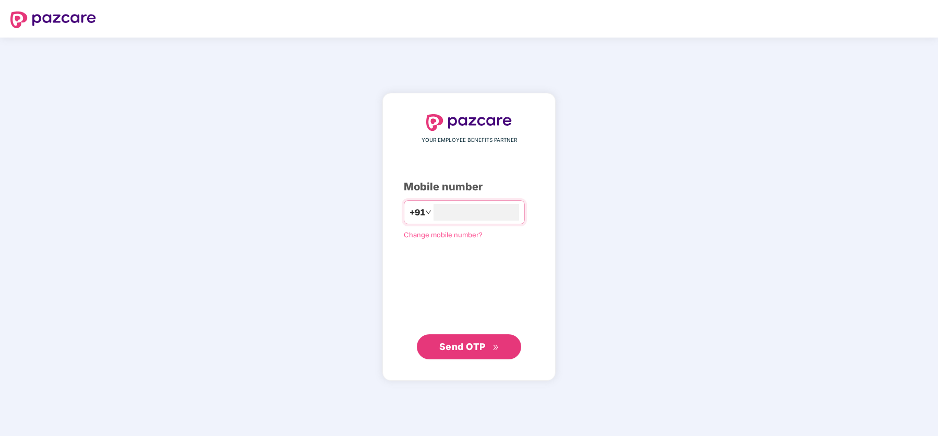 This screenshot has width=938, height=436. Describe the element at coordinates (443, 235) in the screenshot. I see `span: Change mobile number?` at that location.